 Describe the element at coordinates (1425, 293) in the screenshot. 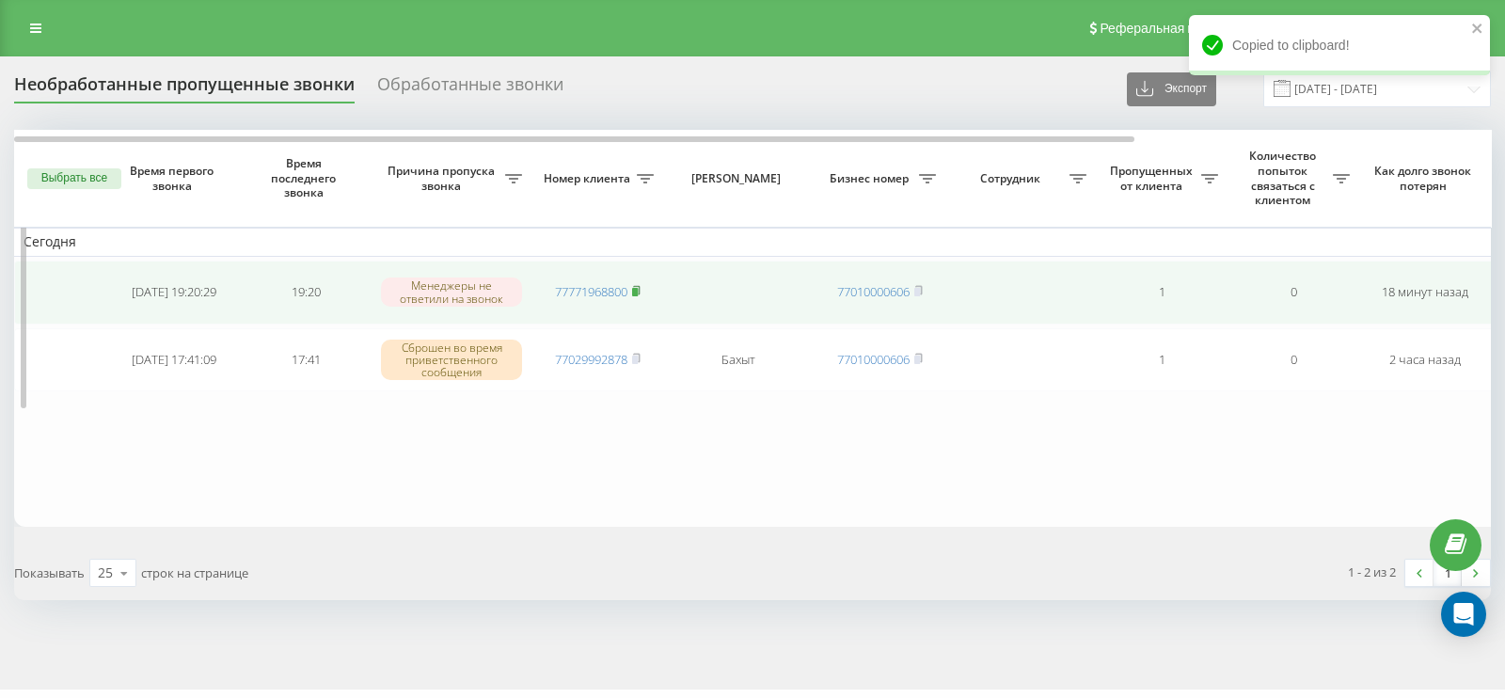

I see `td: 18 минут назад` at that location.